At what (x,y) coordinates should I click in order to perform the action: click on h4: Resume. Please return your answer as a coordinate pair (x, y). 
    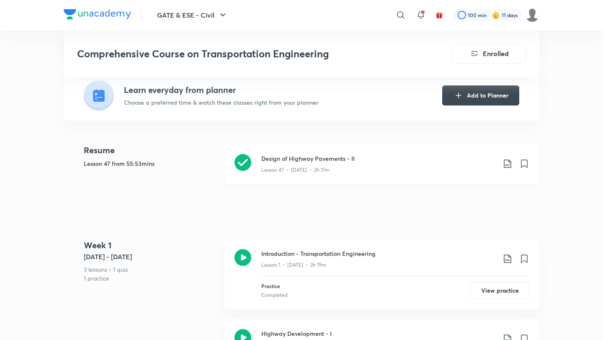
    Looking at the image, I should click on (151, 150).